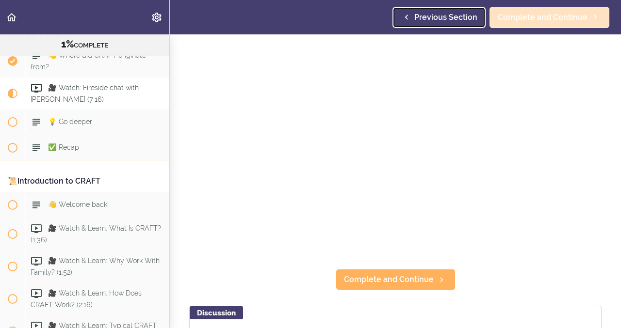  I want to click on svg: Settings Menu, so click(157, 17).